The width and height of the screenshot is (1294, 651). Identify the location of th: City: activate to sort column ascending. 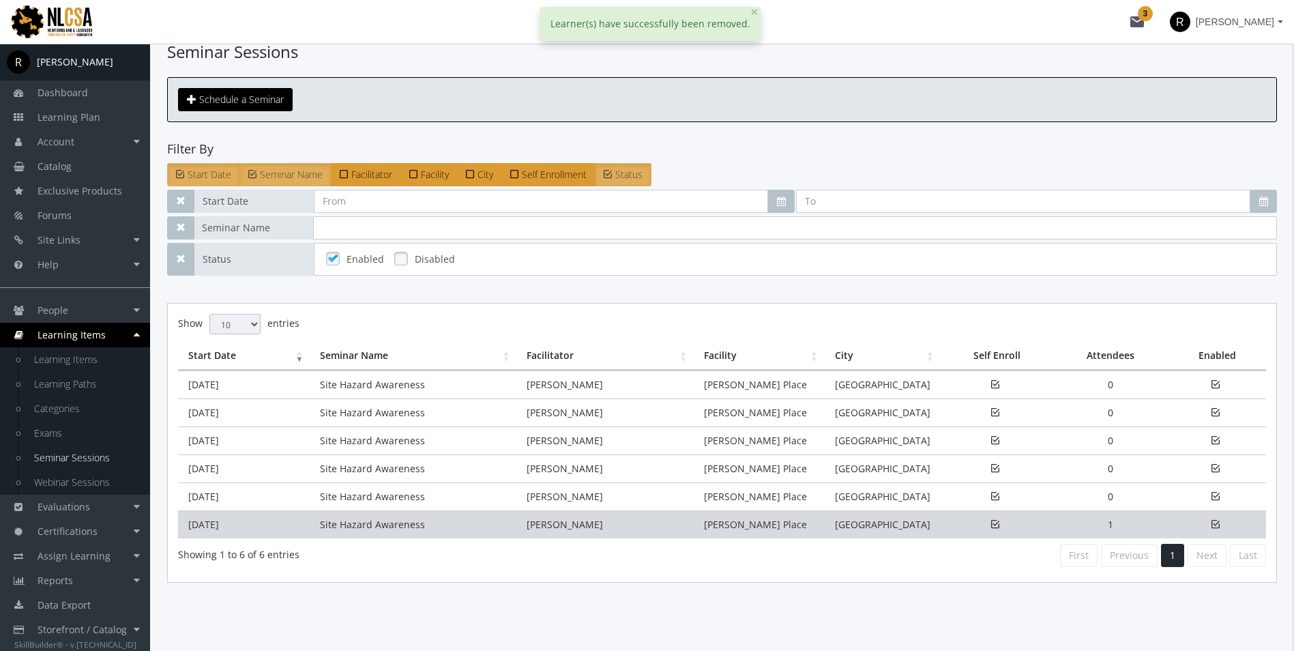
(882, 356).